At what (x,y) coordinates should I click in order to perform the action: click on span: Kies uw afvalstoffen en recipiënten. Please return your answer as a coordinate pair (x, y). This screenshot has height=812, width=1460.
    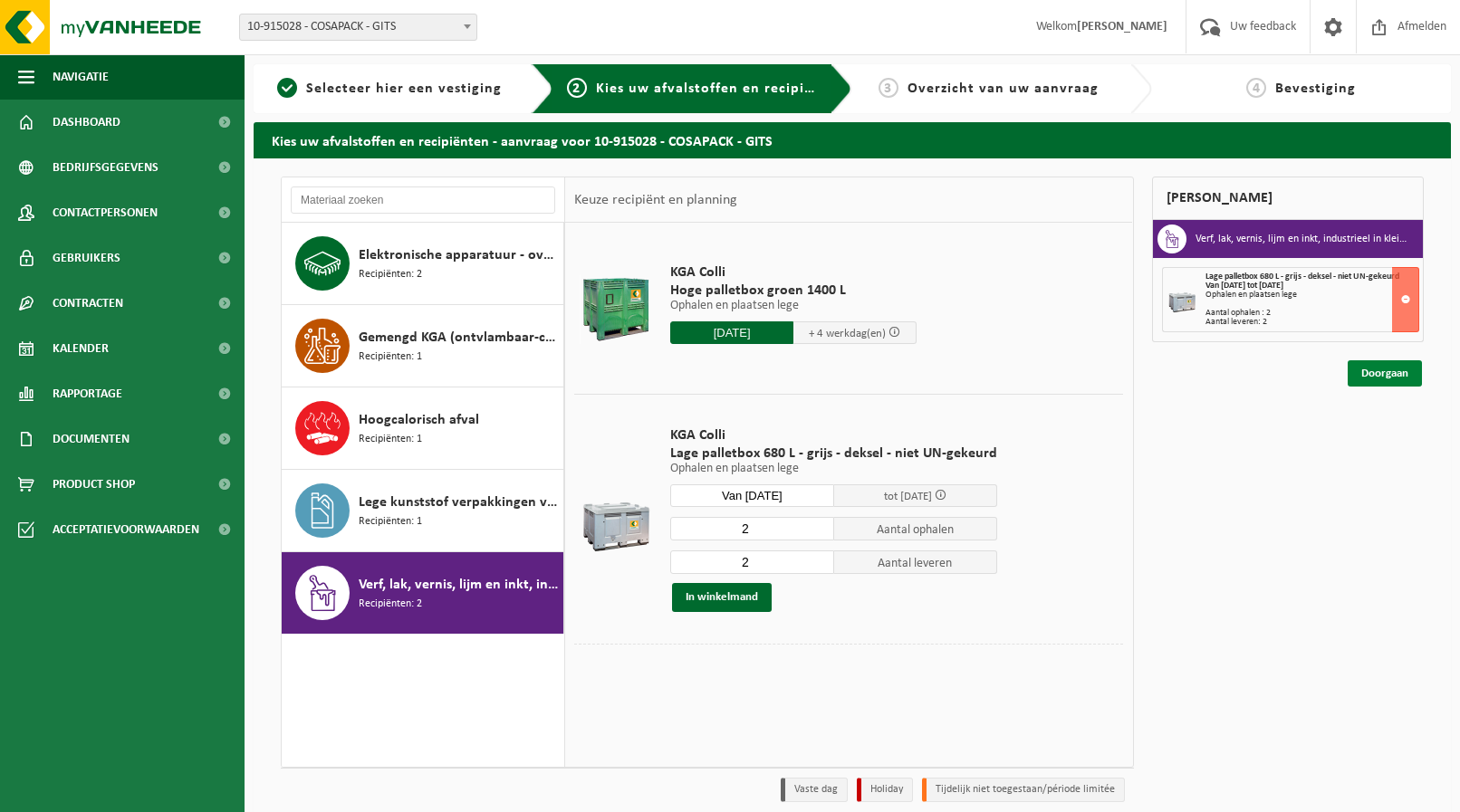
    Looking at the image, I should click on (720, 89).